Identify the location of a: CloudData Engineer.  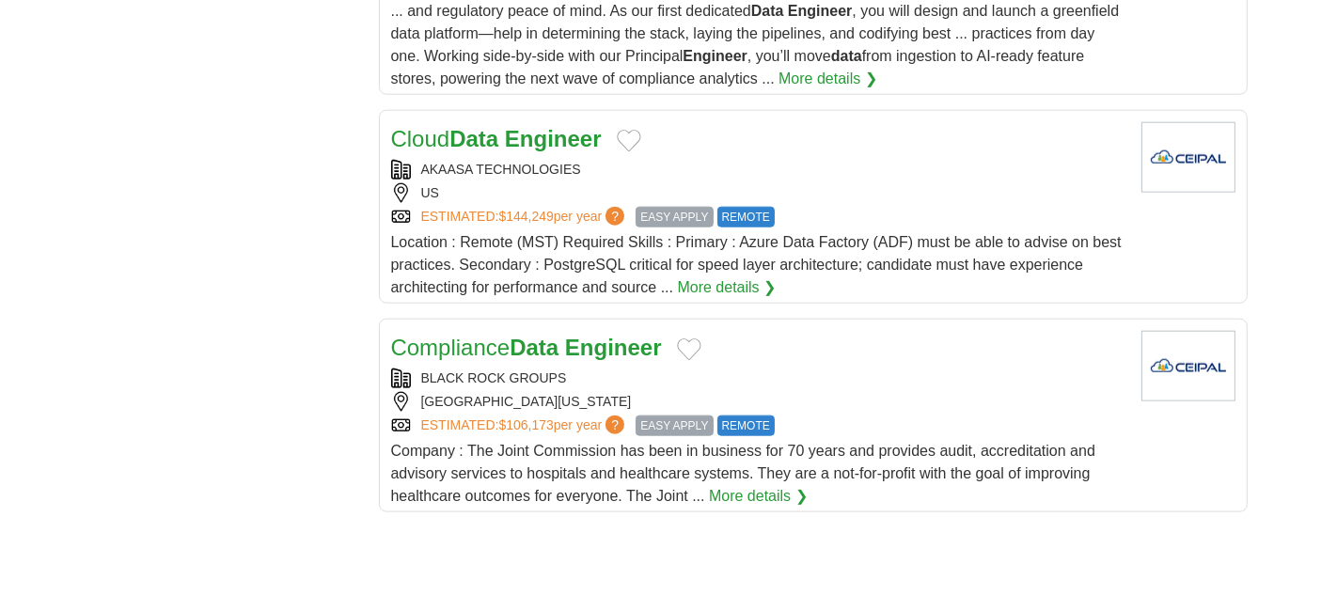
(497, 138).